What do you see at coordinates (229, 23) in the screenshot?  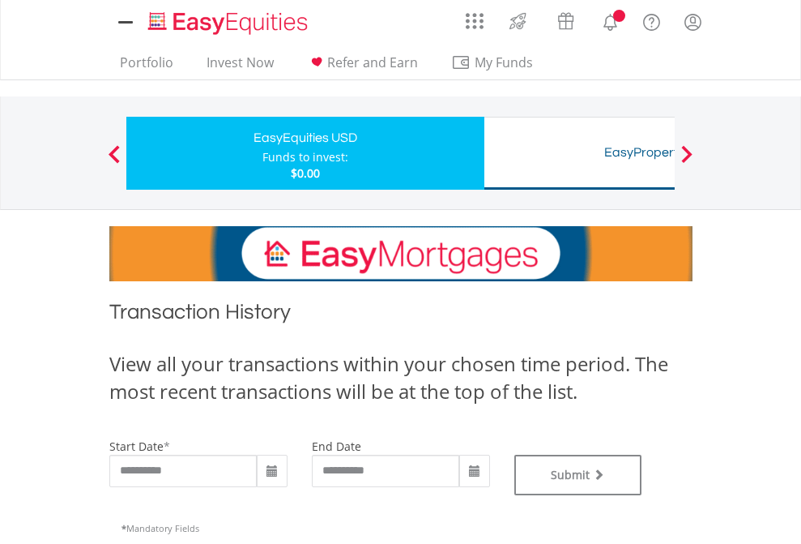 I see `img: EasyEquities_Logo.png` at bounding box center [229, 23].